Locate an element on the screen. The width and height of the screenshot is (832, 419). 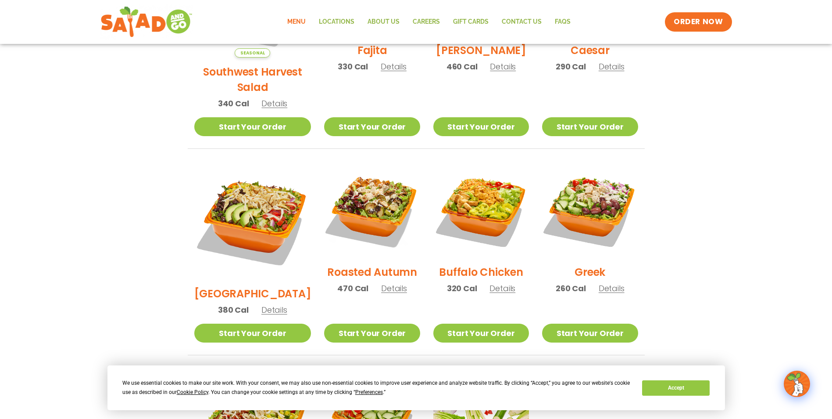
a: GIFT CARDS is located at coordinates (471, 22).